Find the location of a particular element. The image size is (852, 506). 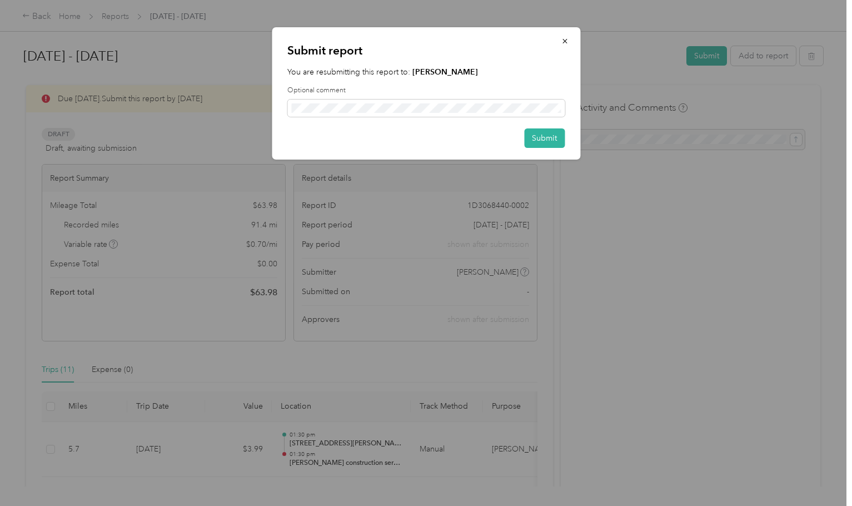

label: Optional comment is located at coordinates (426, 91).